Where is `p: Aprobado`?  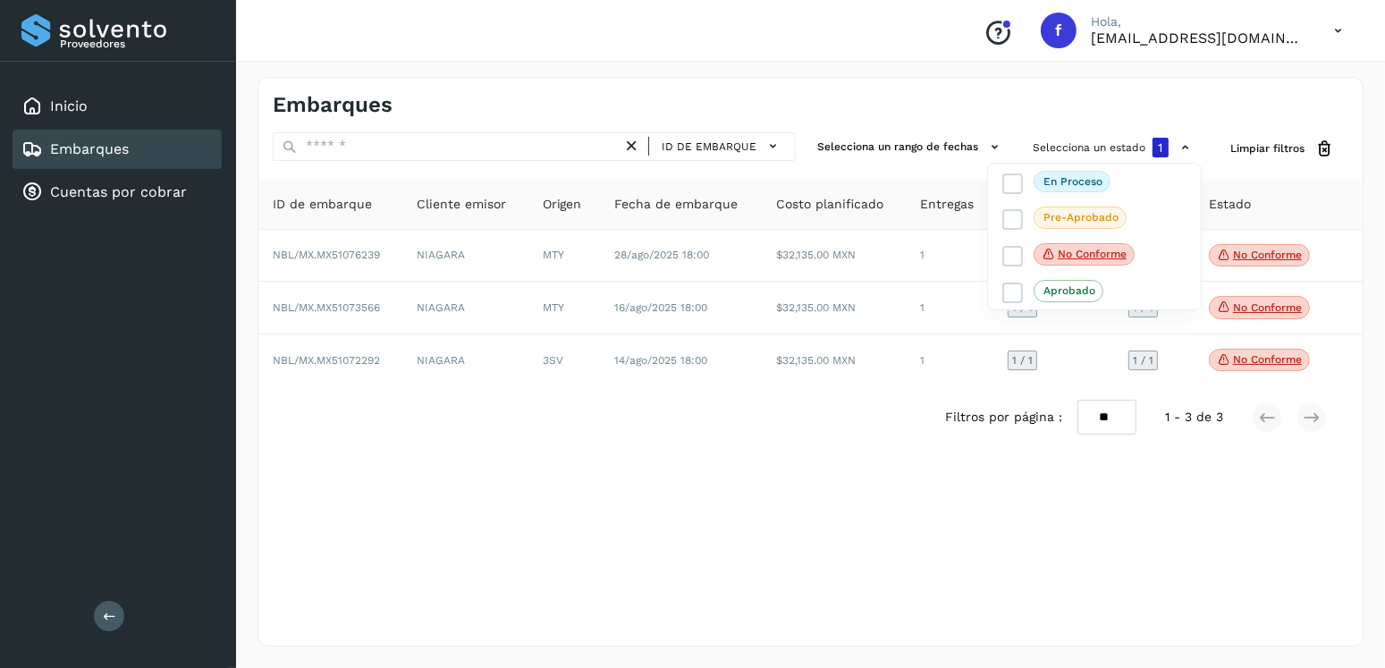 p: Aprobado is located at coordinates (1070, 291).